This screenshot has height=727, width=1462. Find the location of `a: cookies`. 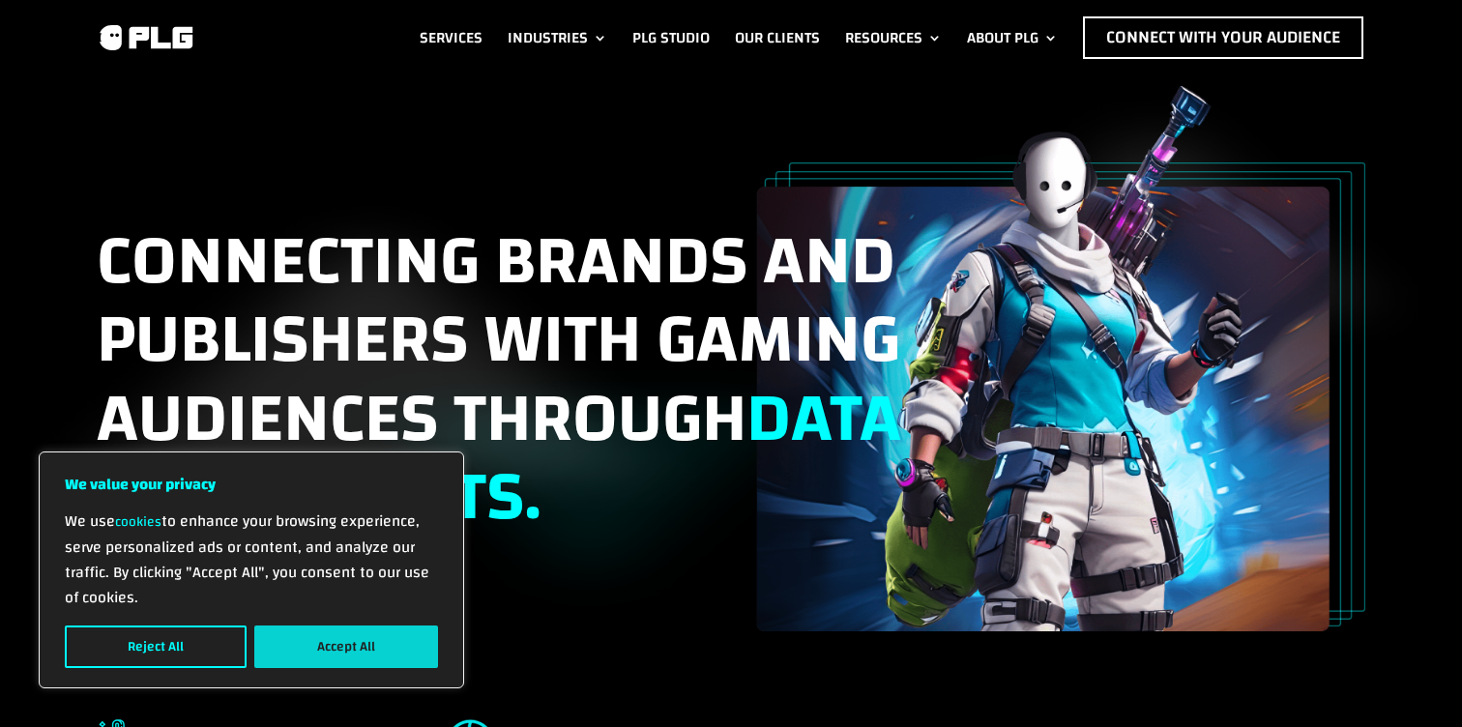

a: cookies is located at coordinates (138, 522).